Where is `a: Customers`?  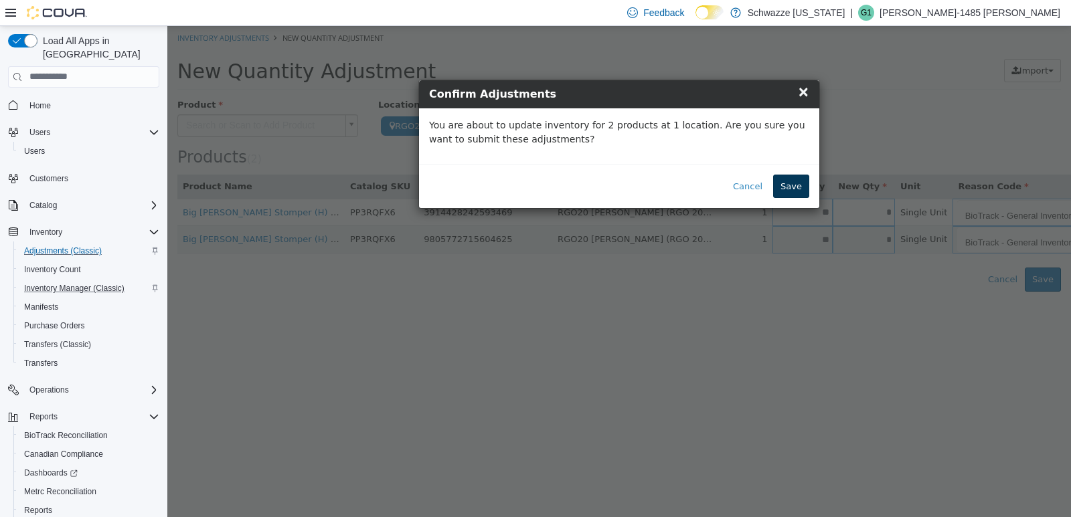 a: Customers is located at coordinates (49, 179).